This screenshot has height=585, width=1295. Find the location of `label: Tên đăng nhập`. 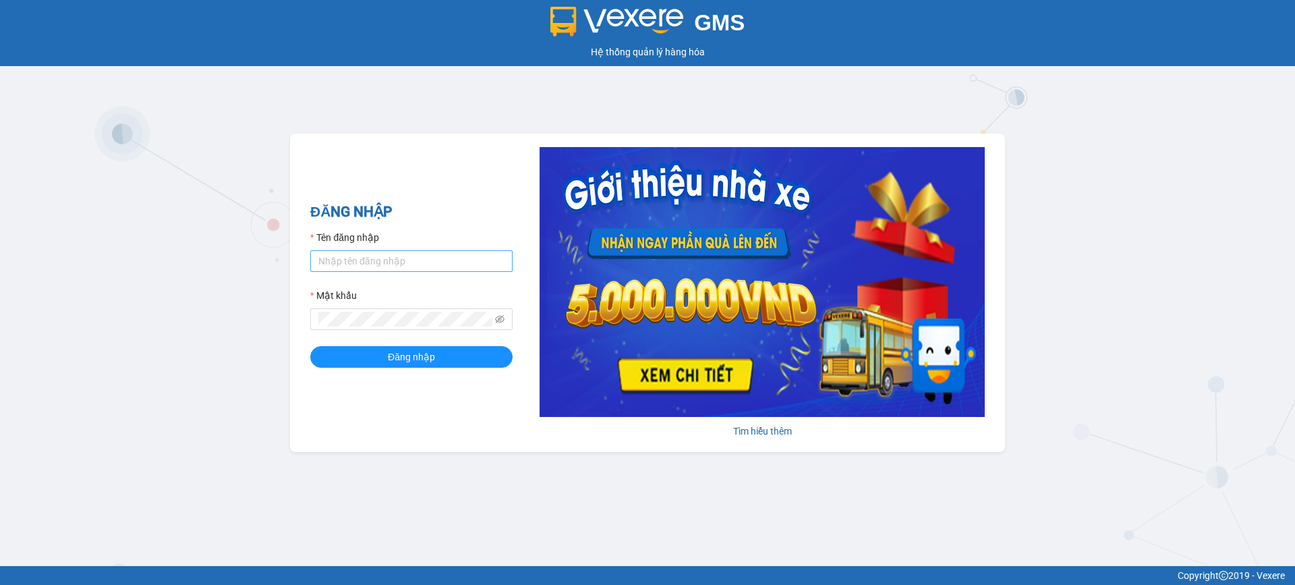

label: Tên đăng nhập is located at coordinates (345, 237).